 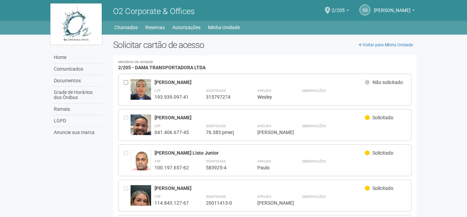 What do you see at coordinates (365, 10) in the screenshot?
I see `a: GS` at bounding box center [365, 10].